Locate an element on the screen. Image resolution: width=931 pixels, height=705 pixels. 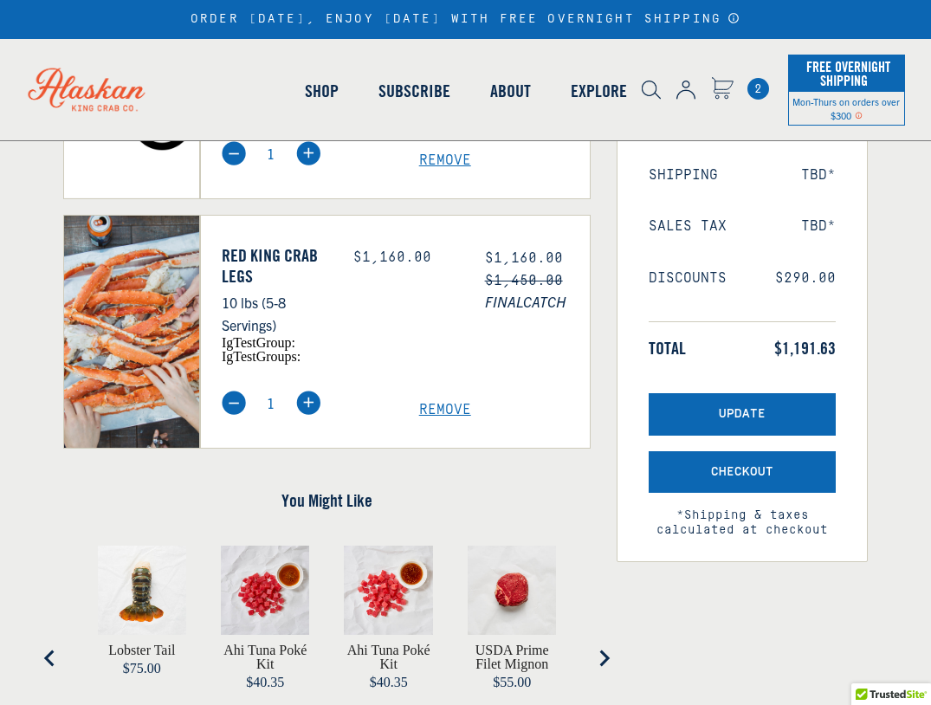
a: Announcement Bar Modal is located at coordinates (734, 18).